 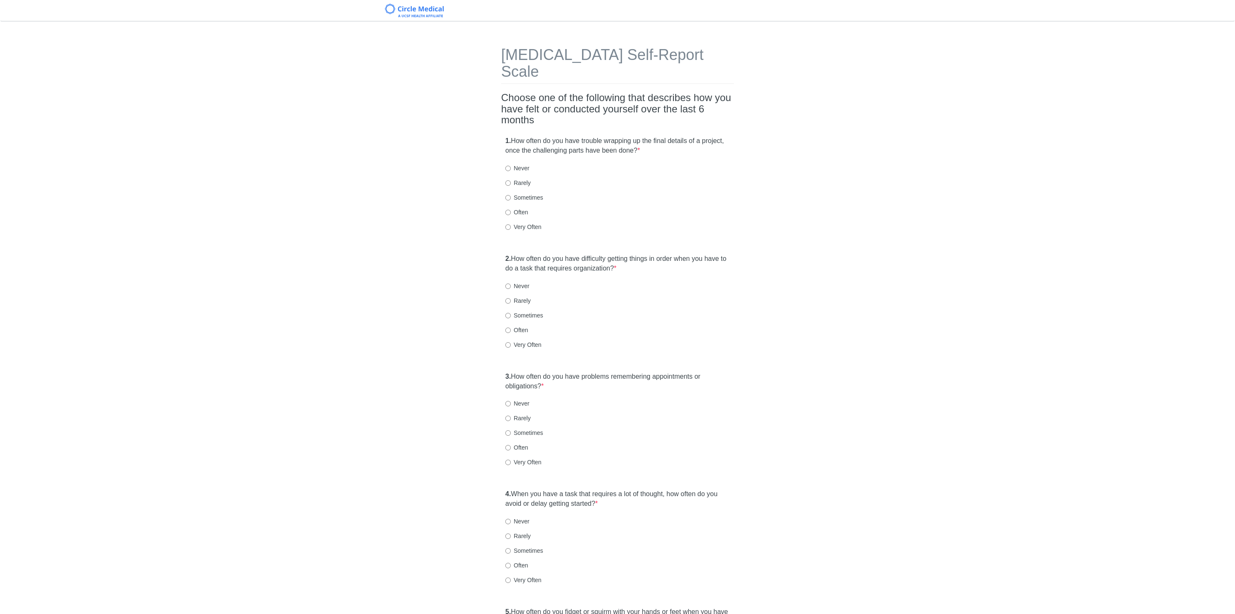 I want to click on label: How often do you have difficulty getting things in order when you have to do a task that requires..., so click(x=617, y=264).